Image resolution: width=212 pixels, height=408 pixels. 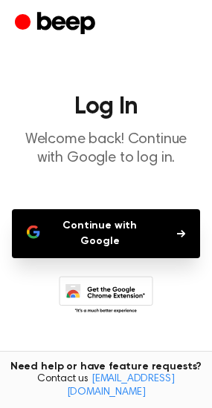 I want to click on span: Contact us, so click(x=105, y=386).